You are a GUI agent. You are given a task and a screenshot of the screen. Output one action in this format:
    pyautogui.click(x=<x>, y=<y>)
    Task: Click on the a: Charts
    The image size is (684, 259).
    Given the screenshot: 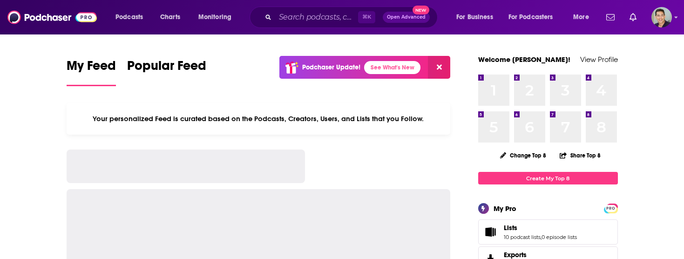 What is the action you would take?
    pyautogui.click(x=170, y=17)
    